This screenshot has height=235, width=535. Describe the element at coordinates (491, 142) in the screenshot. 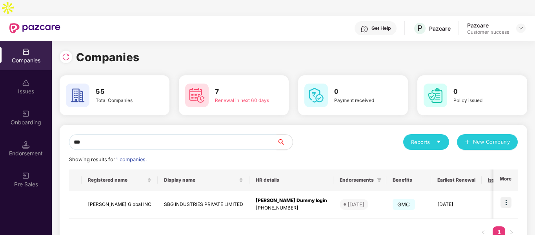

I see `span: New Company` at that location.